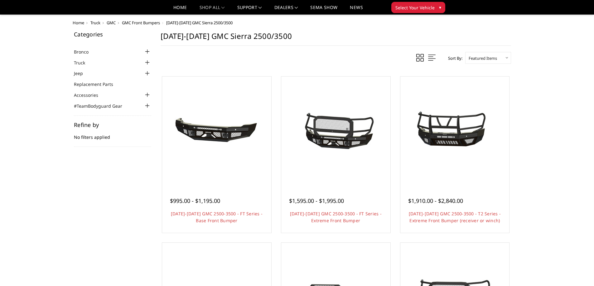  What do you see at coordinates (102, 106) in the screenshot?
I see `a: #TeamBodyguard Gear` at bounding box center [102, 106].